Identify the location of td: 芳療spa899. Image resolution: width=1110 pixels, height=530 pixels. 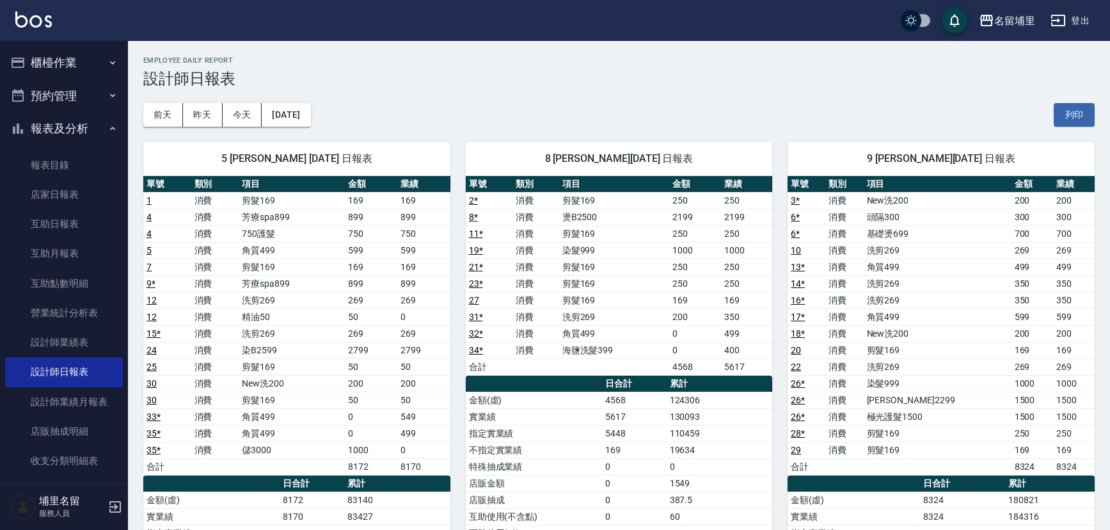
(292, 283).